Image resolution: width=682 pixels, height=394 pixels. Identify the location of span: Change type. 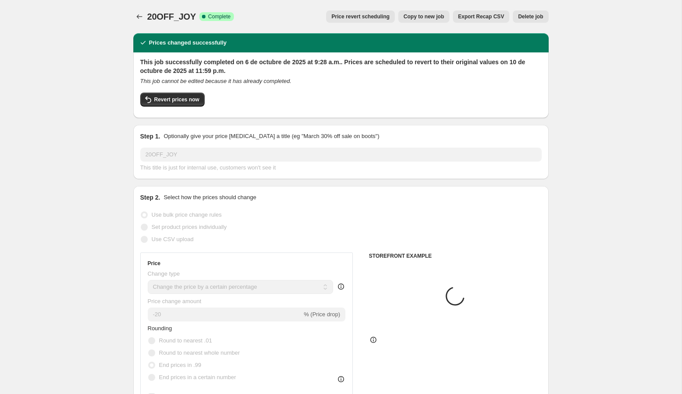
(164, 274).